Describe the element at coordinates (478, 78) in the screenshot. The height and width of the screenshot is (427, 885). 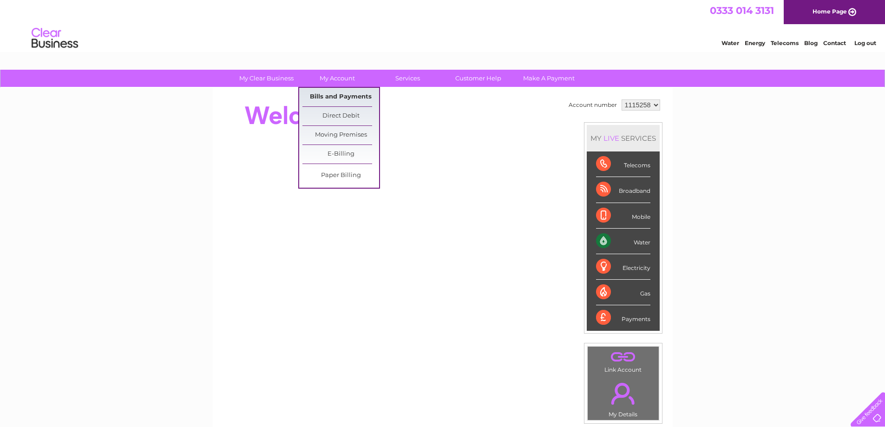
I see `a: Customer Help` at that location.